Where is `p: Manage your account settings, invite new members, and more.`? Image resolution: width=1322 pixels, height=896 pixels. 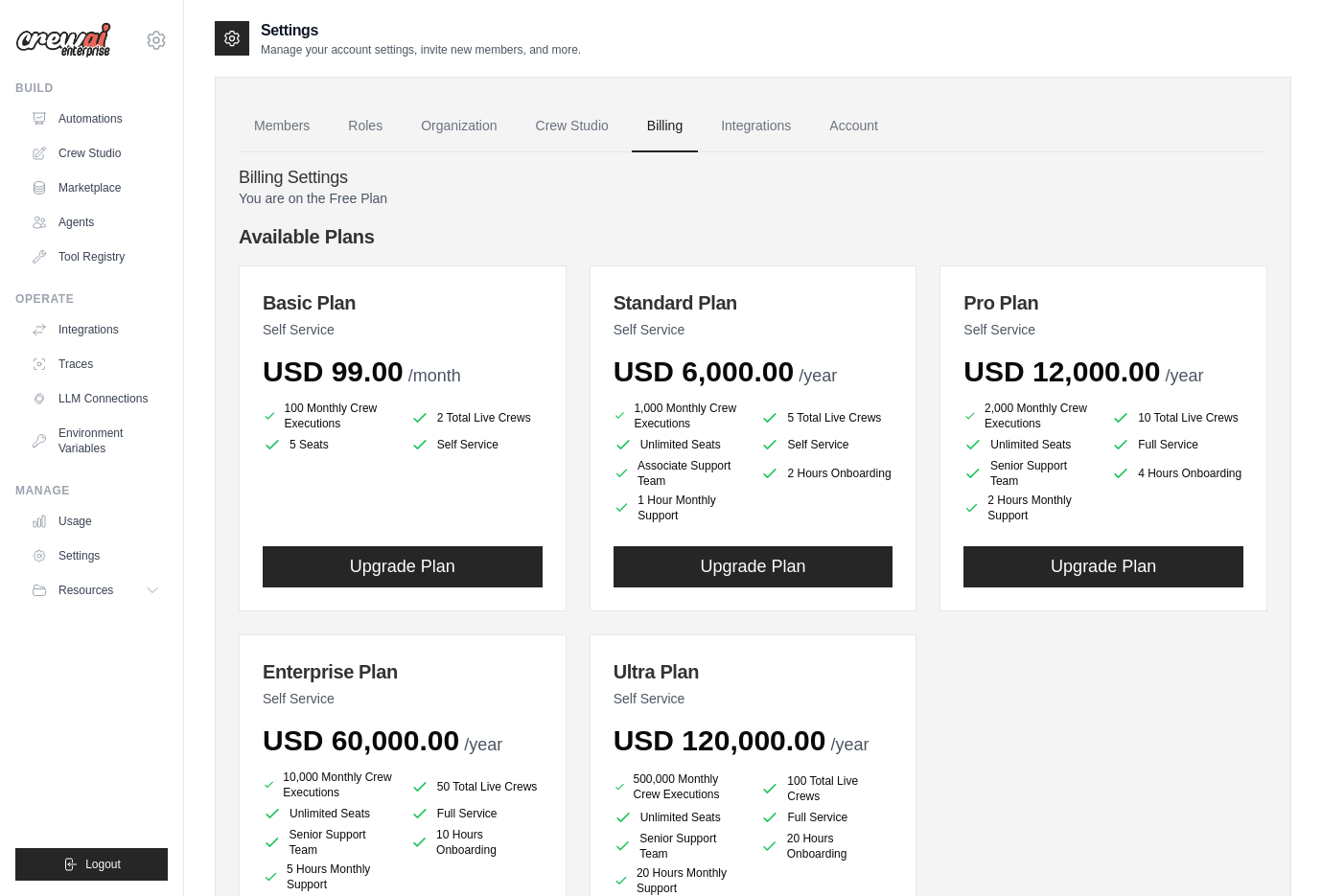 p: Manage your account settings, invite new members, and more. is located at coordinates (421, 50).